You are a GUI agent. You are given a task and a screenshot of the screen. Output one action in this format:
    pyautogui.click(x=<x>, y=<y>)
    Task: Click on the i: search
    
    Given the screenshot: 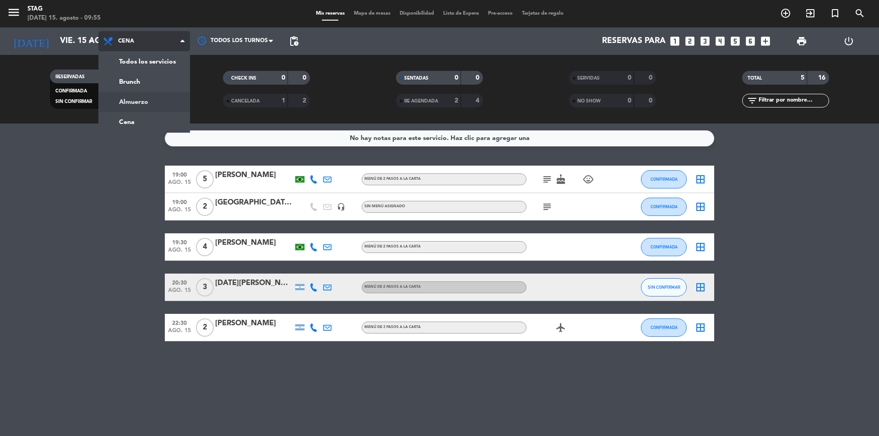 What is the action you would take?
    pyautogui.click(x=860, y=13)
    